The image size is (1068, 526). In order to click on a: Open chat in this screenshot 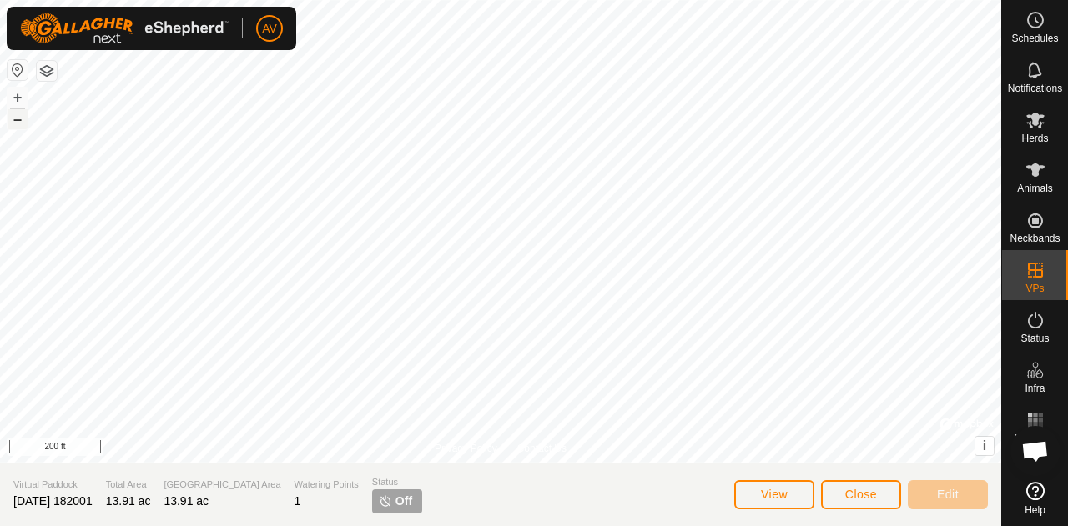, I will do `click(1035, 451)`.